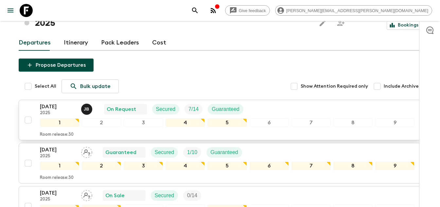 This screenshot has width=440, height=207. I want to click on a: Departures, so click(35, 43).